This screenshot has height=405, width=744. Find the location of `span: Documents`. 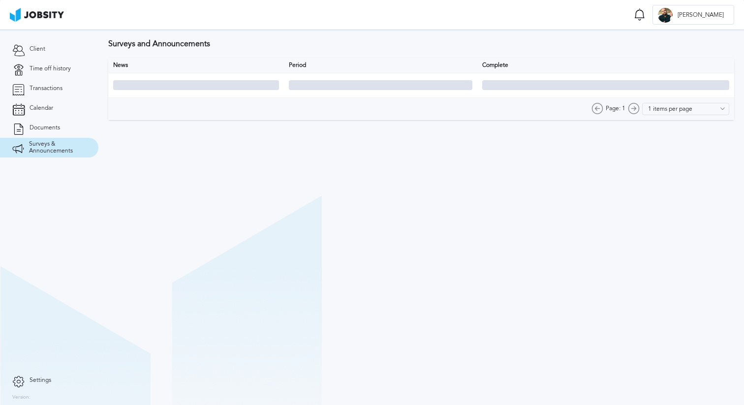

span: Documents is located at coordinates (45, 128).